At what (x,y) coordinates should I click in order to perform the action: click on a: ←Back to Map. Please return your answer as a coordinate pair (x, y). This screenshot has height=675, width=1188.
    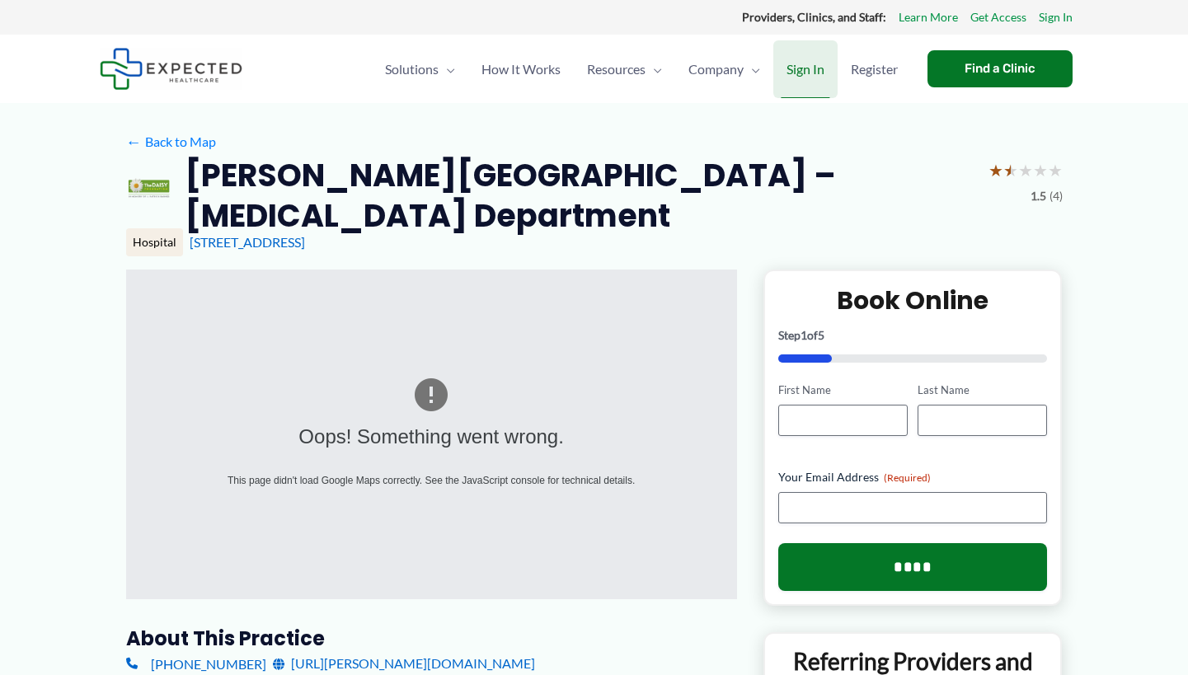
    Looking at the image, I should click on (171, 142).